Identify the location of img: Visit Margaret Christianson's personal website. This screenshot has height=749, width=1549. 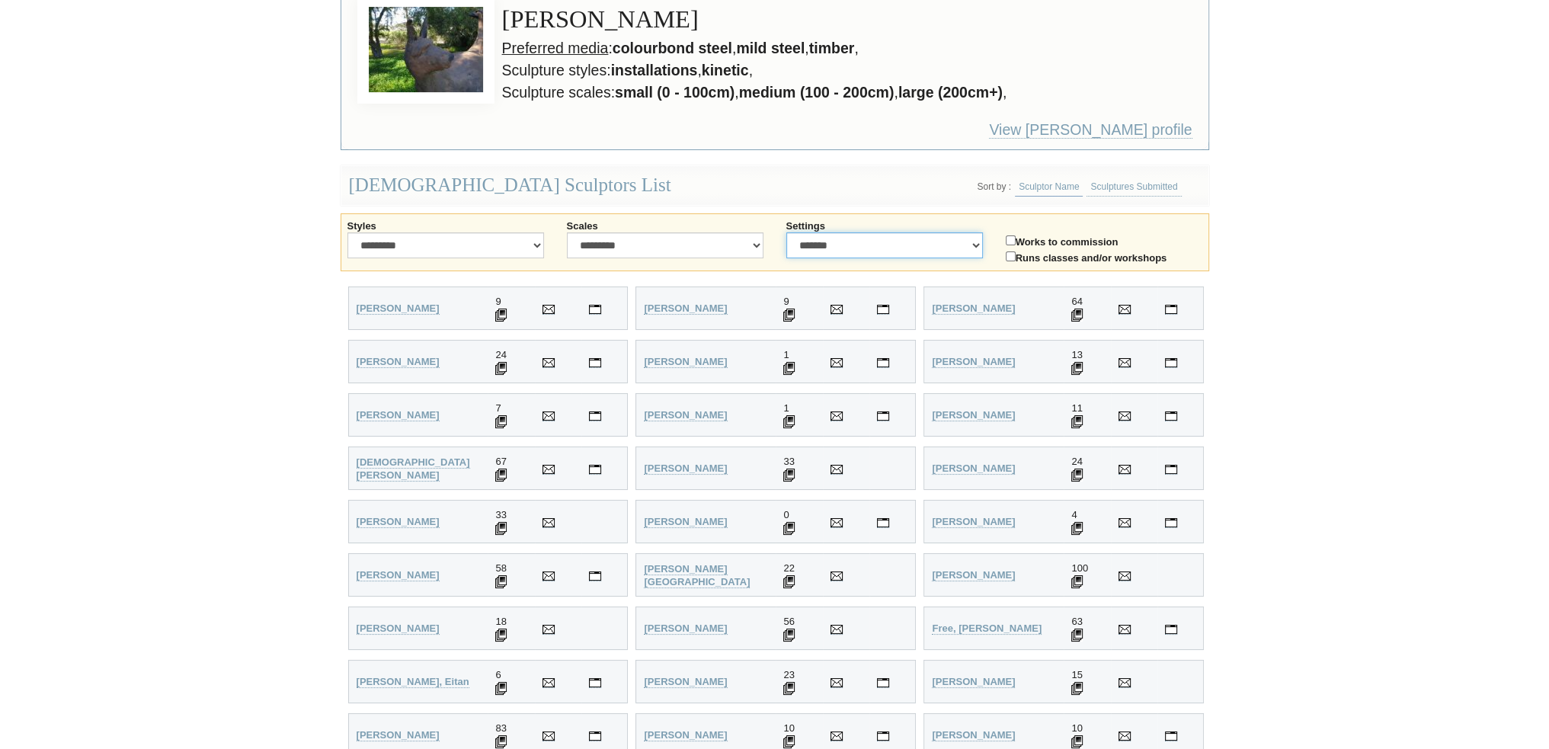
(1171, 523).